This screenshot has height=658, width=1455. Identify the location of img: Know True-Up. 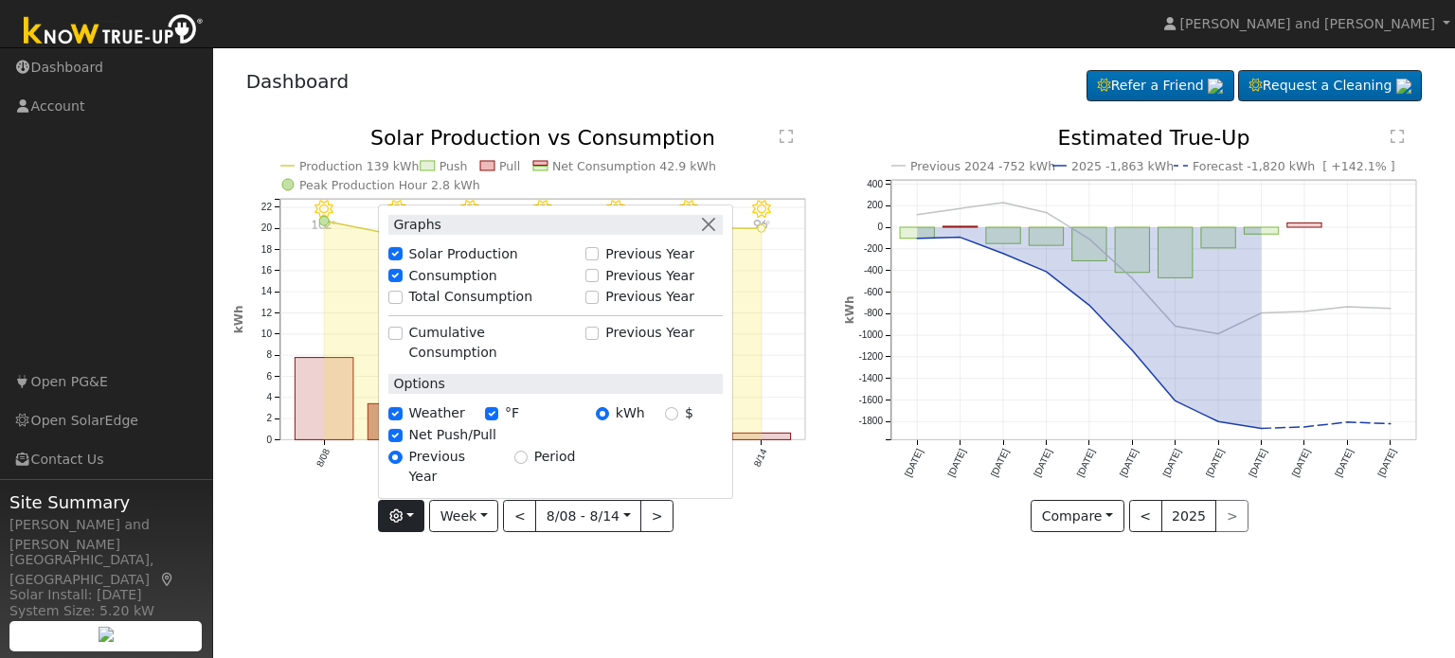
(114, 31).